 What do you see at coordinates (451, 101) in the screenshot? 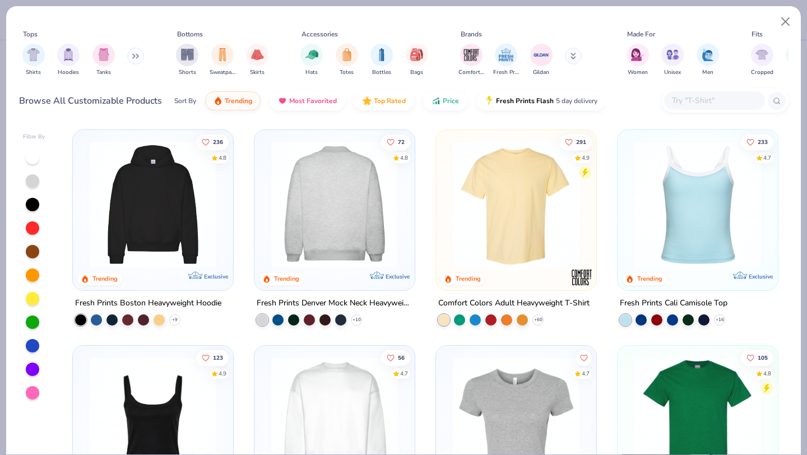
I see `span: Price` at bounding box center [451, 101].